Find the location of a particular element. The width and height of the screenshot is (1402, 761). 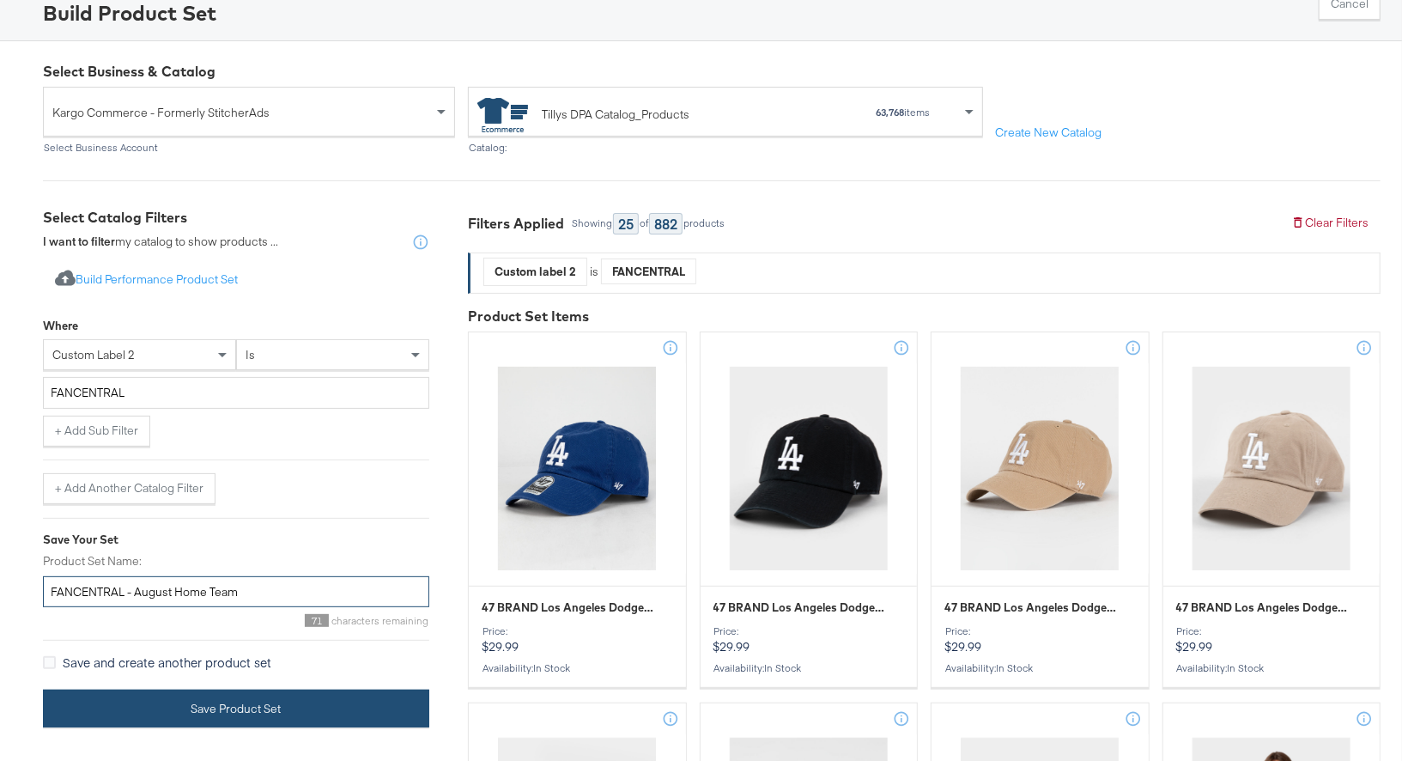

div: Product Set Items is located at coordinates (924, 316).